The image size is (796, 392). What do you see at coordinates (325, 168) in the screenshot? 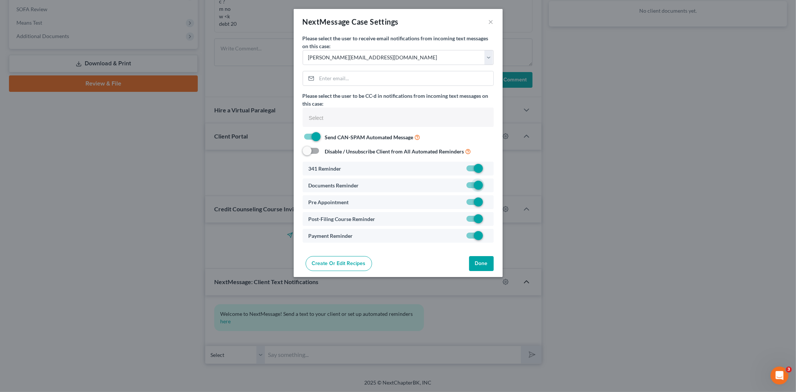
I see `label: 341 Reminder` at bounding box center [325, 168].